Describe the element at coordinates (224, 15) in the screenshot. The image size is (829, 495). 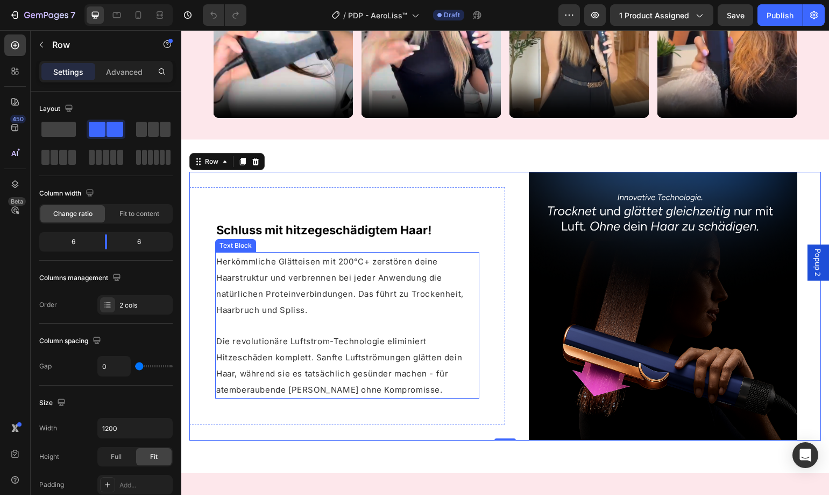
I see `div: Undo/Redo` at that location.